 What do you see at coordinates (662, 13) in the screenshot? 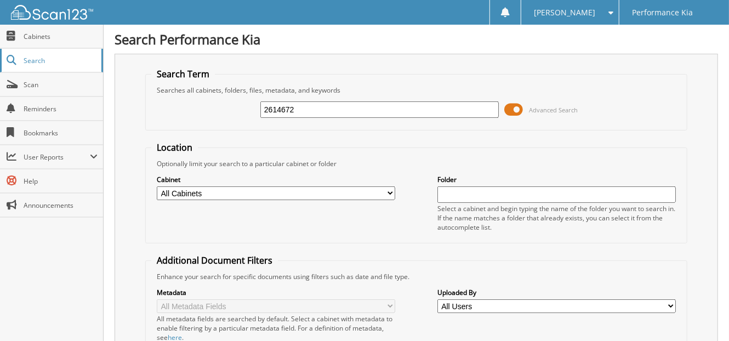
I see `span: Performance Kia` at bounding box center [662, 13].